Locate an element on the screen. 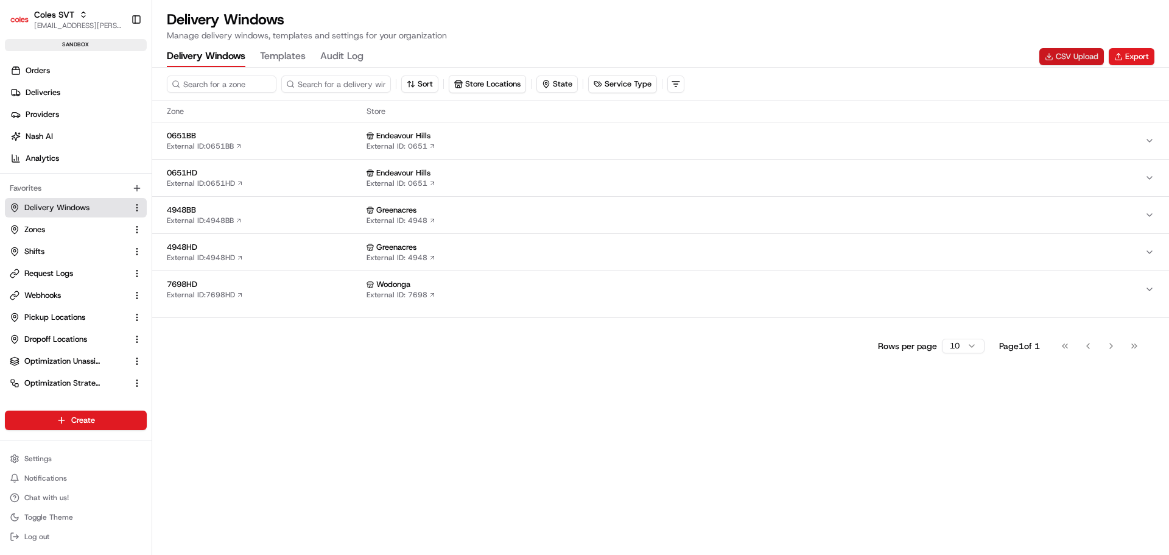  a: Orders is located at coordinates (78, 71).